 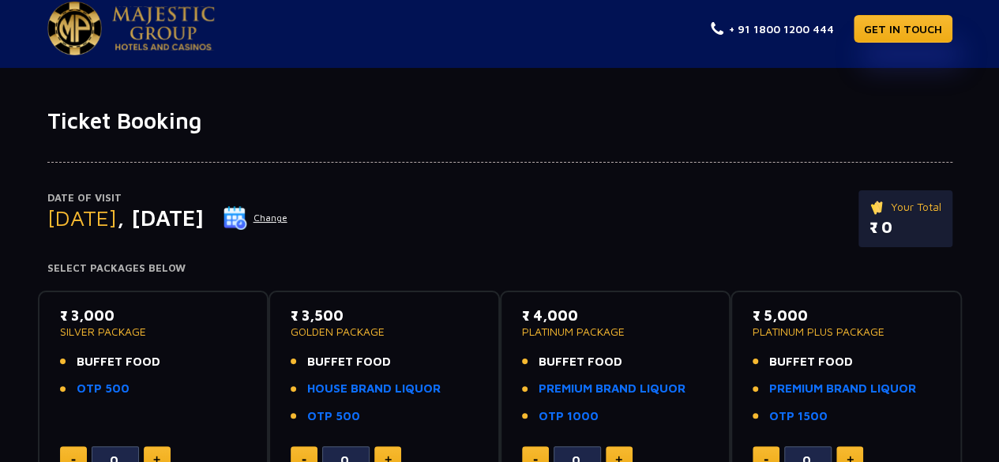 I want to click on img: ticket, so click(x=878, y=207).